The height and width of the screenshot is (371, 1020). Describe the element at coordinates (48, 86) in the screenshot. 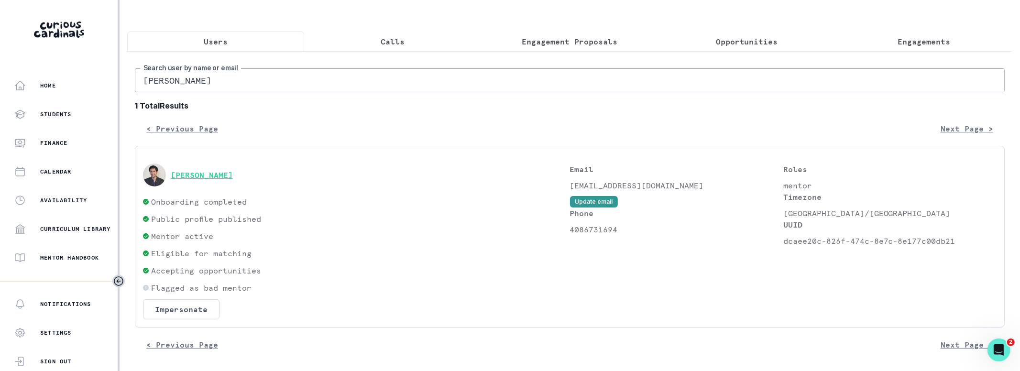

I see `p: Home` at that location.